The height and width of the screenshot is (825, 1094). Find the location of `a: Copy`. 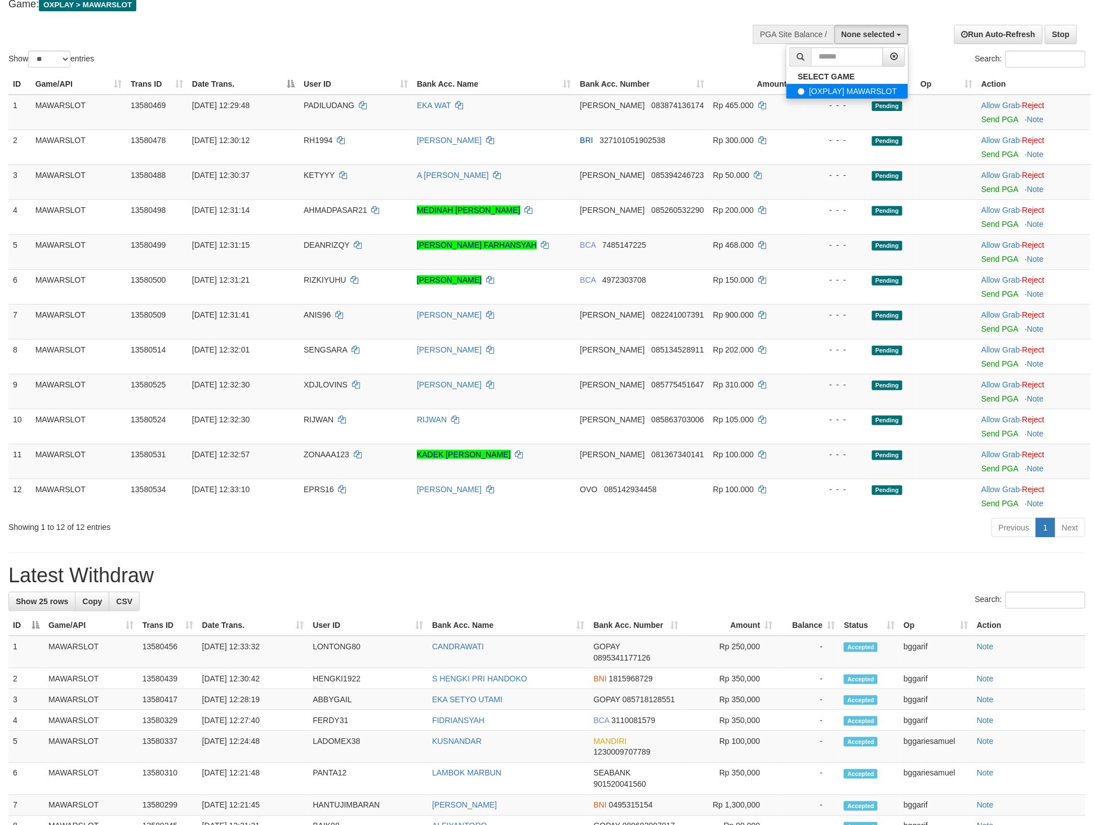

a: Copy is located at coordinates (92, 602).